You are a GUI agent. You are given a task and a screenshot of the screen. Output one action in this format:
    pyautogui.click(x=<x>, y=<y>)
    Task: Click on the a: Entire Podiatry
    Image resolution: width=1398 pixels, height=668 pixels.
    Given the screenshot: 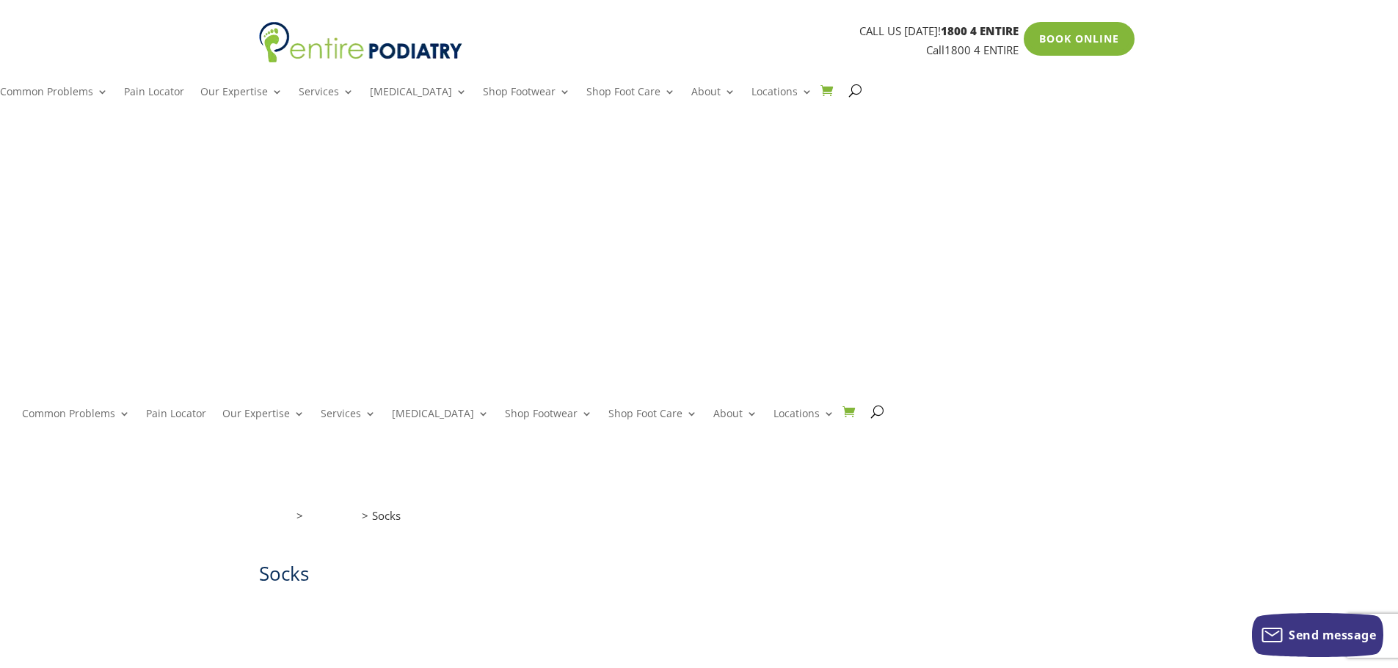 What is the action you would take?
    pyautogui.click(x=360, y=60)
    